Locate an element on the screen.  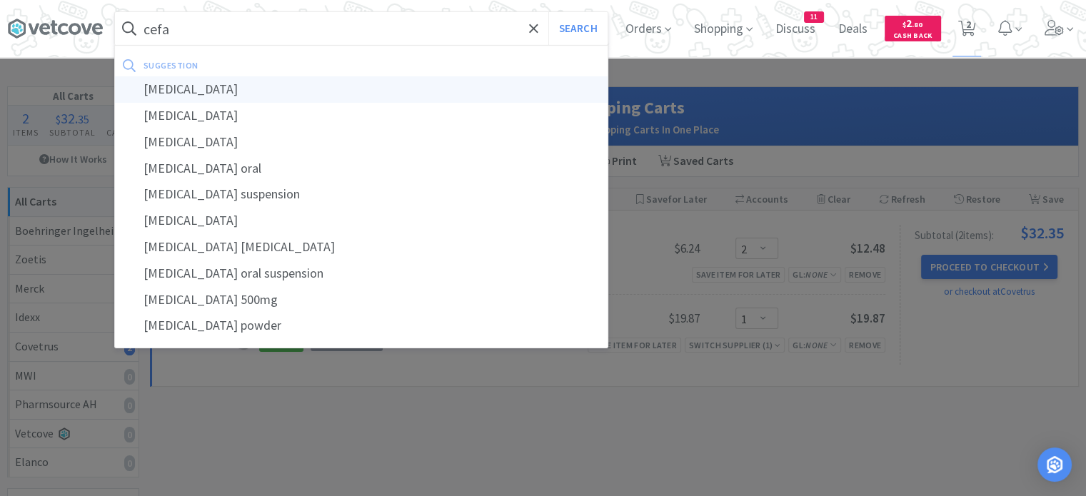
span: 11 is located at coordinates (814, 17).